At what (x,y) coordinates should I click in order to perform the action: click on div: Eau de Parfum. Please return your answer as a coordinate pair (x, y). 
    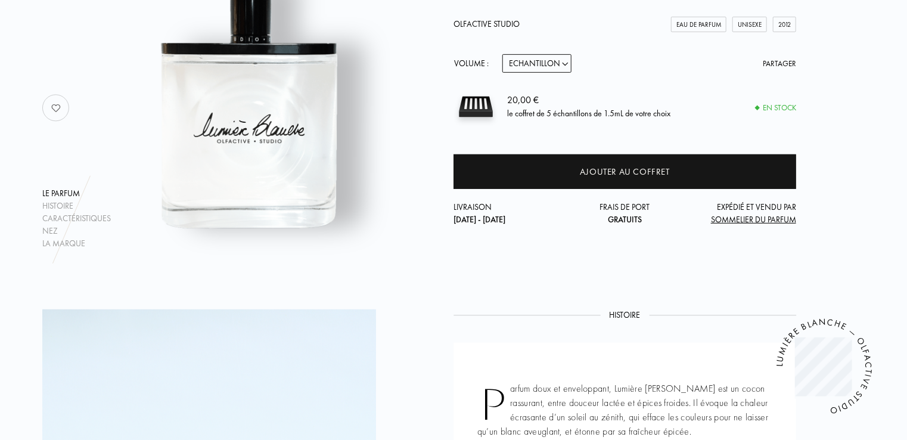
    Looking at the image, I should click on (698, 24).